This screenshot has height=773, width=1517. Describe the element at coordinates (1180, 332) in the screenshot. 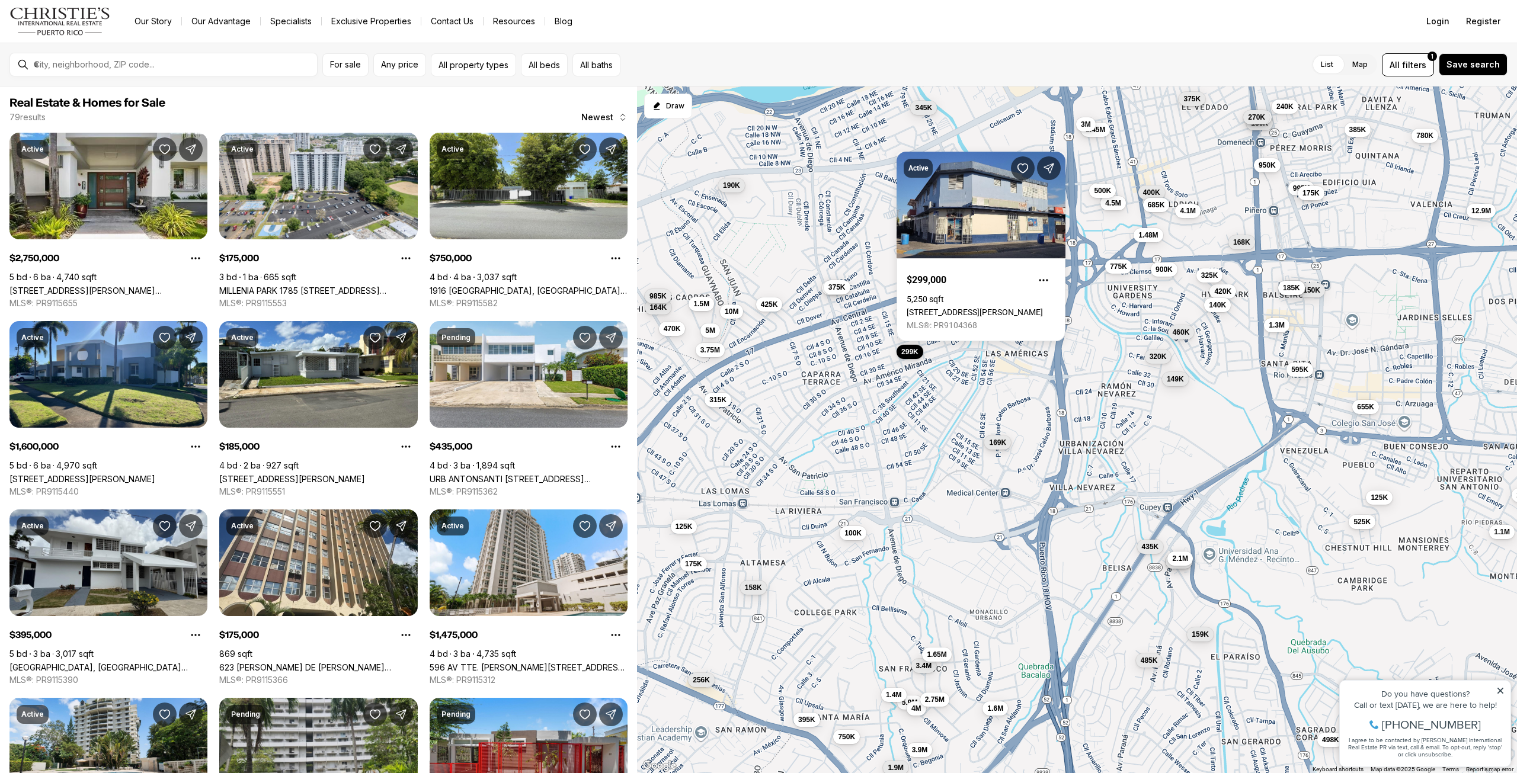

I see `button: 460K` at that location.